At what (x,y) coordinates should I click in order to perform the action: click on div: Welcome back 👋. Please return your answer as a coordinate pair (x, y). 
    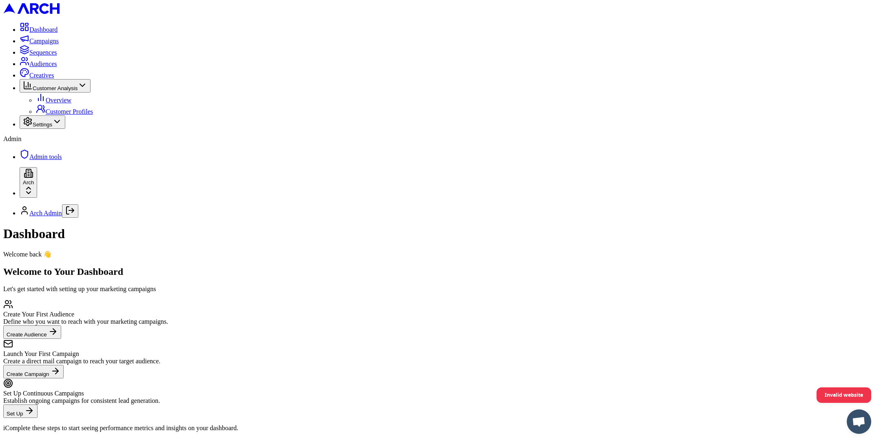
    Looking at the image, I should click on (440, 254).